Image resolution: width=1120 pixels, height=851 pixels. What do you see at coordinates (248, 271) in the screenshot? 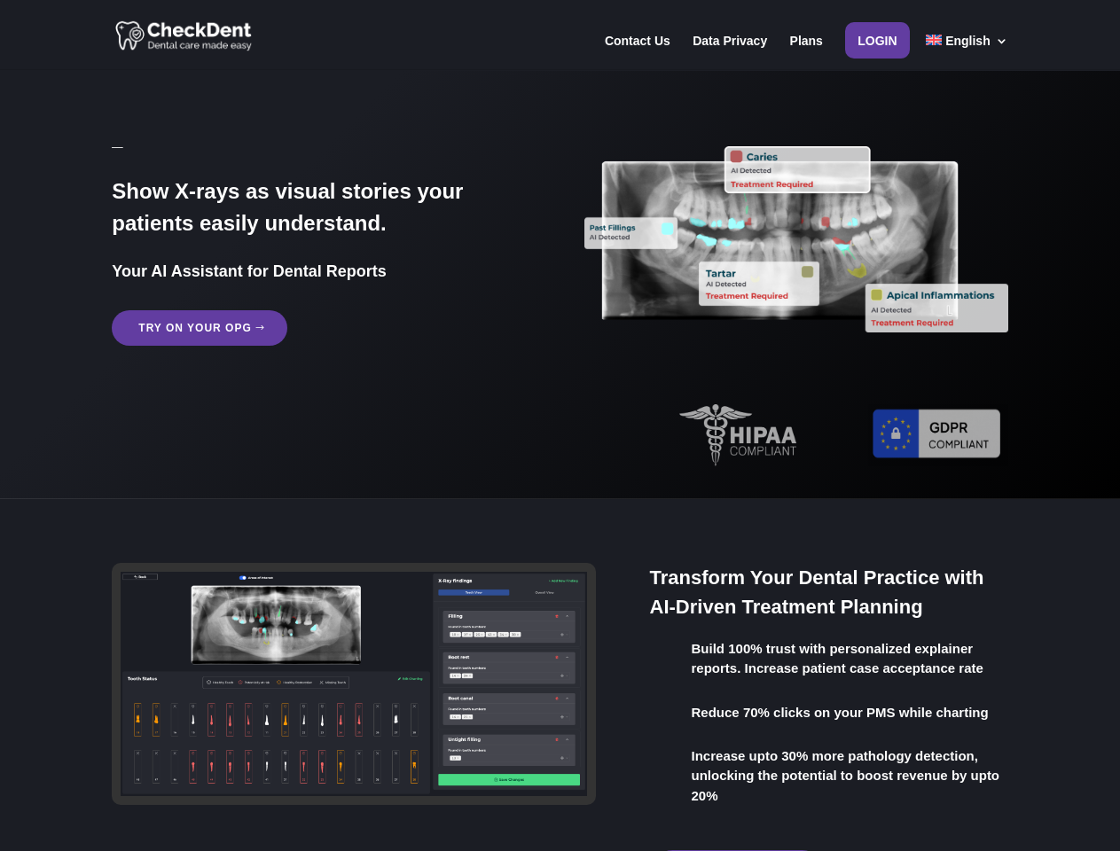
I see `span: Your AI Assistant for Dental Reports` at bounding box center [248, 271].